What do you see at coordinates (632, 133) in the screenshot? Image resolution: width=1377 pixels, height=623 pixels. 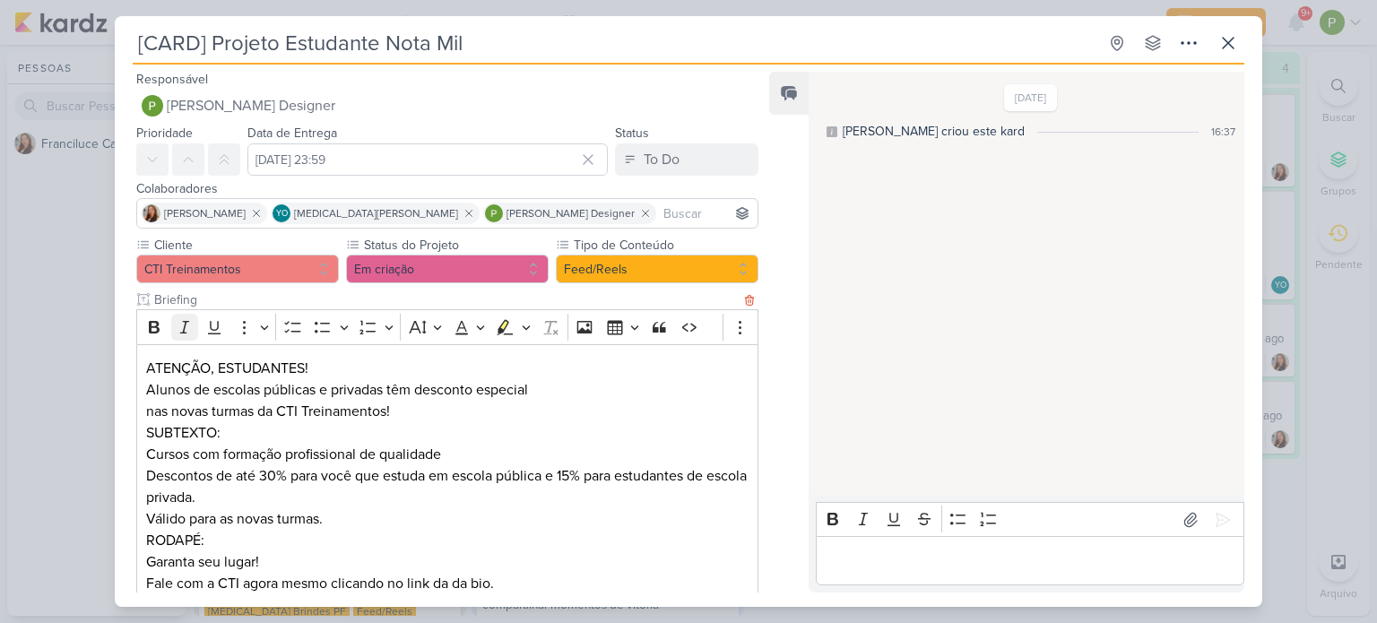 I see `label: Status` at bounding box center [632, 133].